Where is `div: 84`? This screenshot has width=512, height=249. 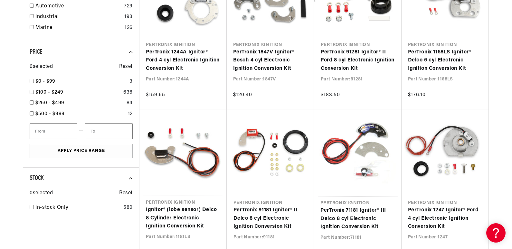 div: 84 is located at coordinates (129, 103).